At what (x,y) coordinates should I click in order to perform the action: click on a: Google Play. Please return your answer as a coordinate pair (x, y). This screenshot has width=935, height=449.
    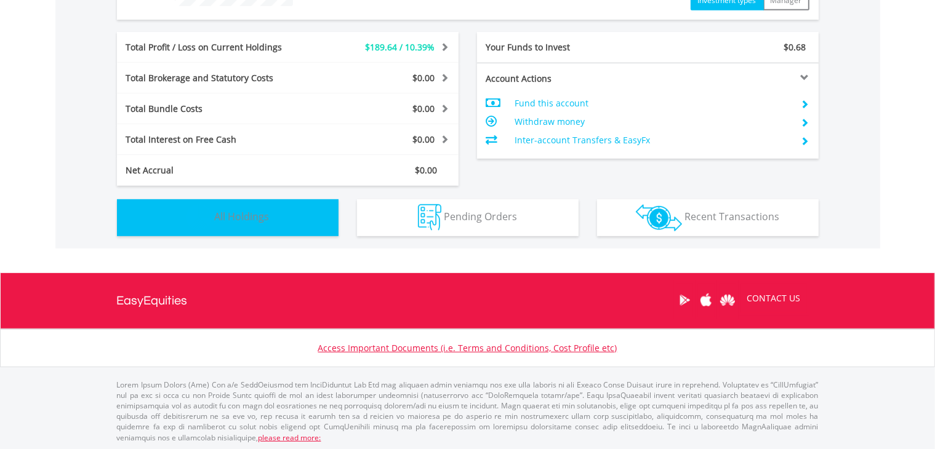
    Looking at the image, I should click on (684, 300).